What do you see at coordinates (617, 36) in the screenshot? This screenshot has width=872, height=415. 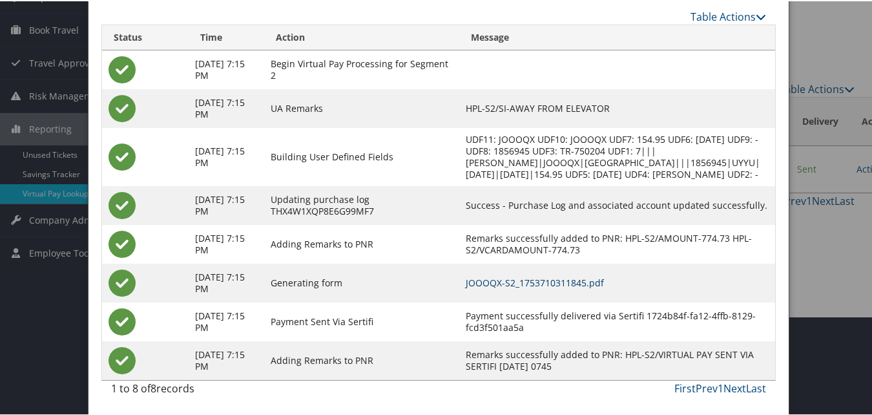 I see `th: Message: activate to sort column ascending` at bounding box center [617, 36].